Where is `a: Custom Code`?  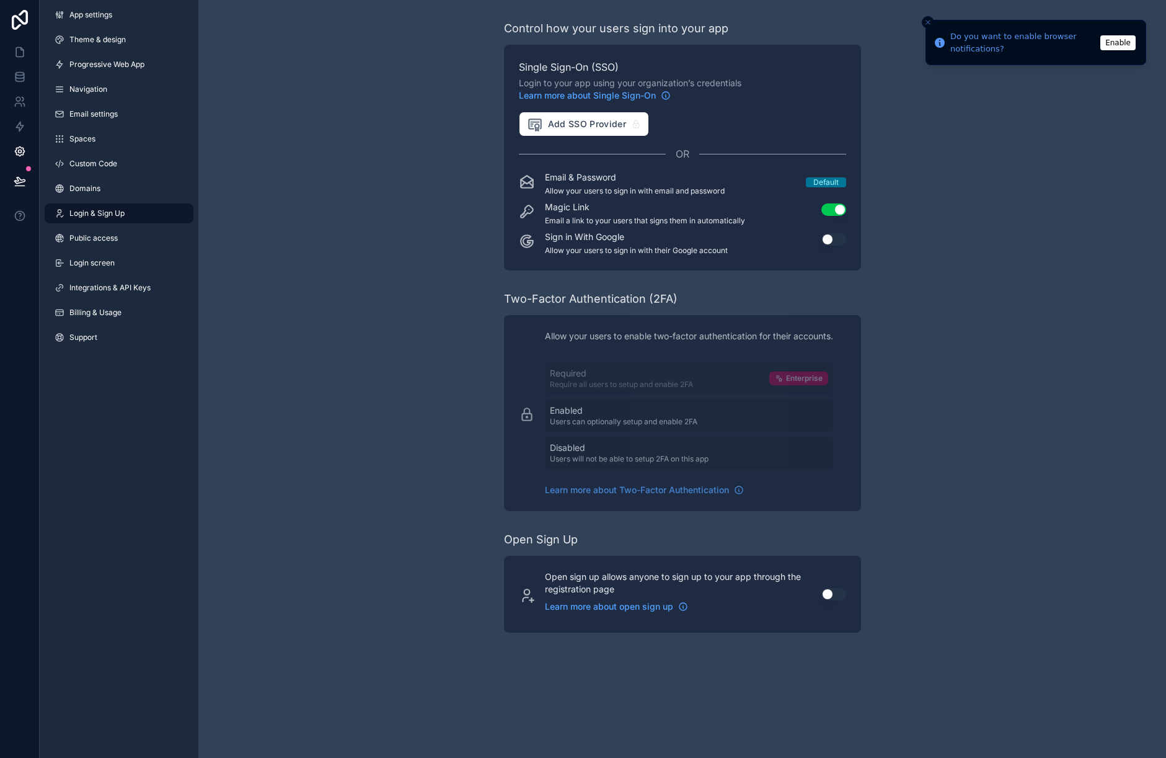 a: Custom Code is located at coordinates (119, 164).